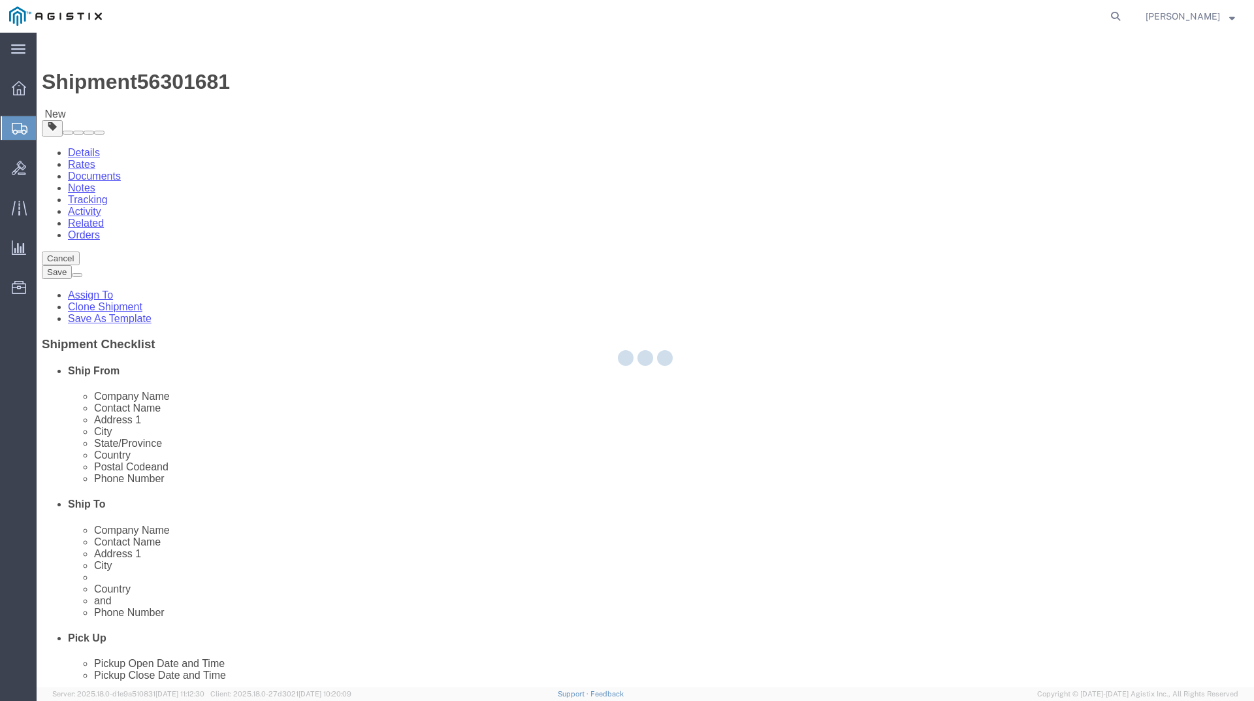 The image size is (1254, 701). I want to click on span: Server: 2025.18.0-d1e9a510831, so click(128, 694).